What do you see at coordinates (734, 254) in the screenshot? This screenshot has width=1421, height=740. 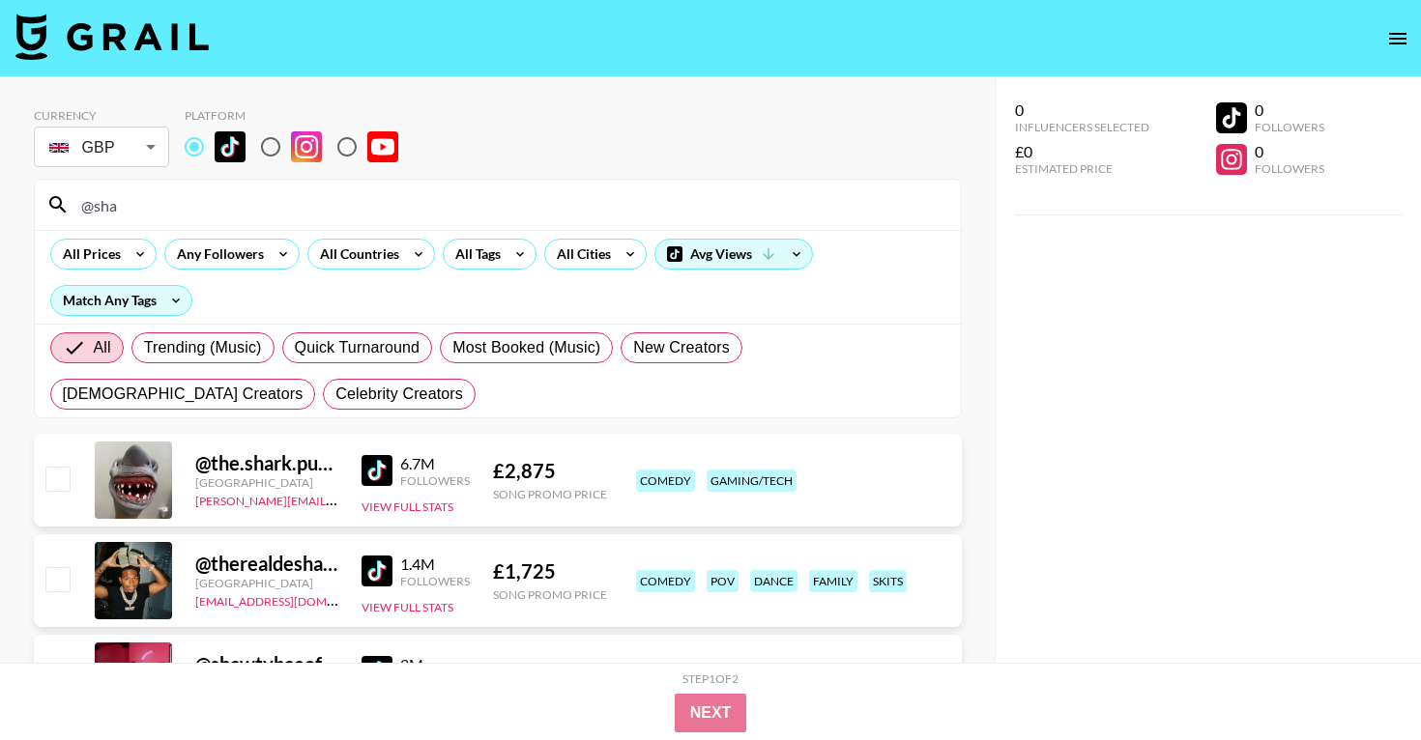 I see `div: Avg Views` at bounding box center [734, 254].